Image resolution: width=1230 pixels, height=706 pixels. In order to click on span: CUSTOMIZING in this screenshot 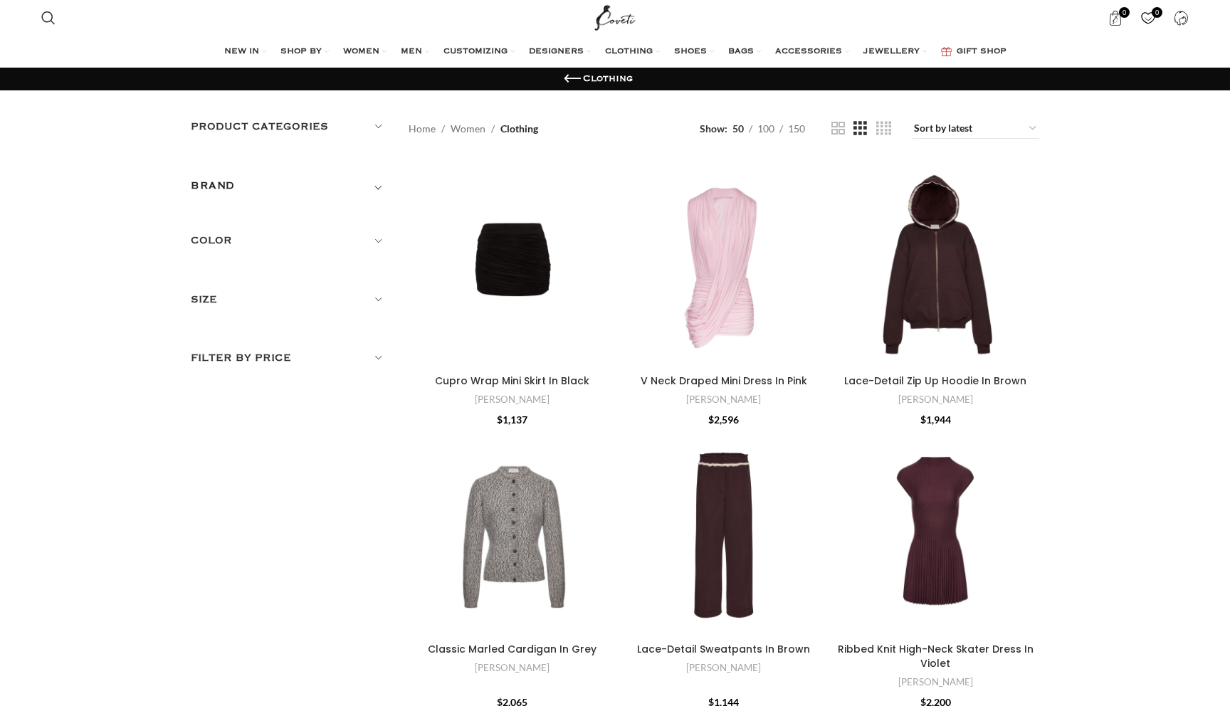, I will do `click(475, 52)`.